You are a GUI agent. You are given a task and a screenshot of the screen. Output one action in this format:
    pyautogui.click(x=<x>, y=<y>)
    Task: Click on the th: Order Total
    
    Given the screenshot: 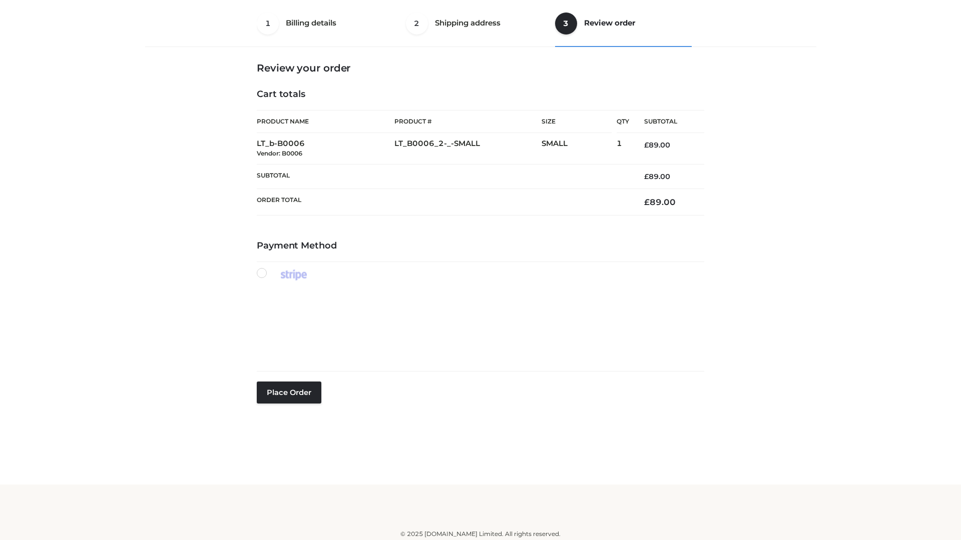 What is the action you would take?
    pyautogui.click(x=443, y=202)
    